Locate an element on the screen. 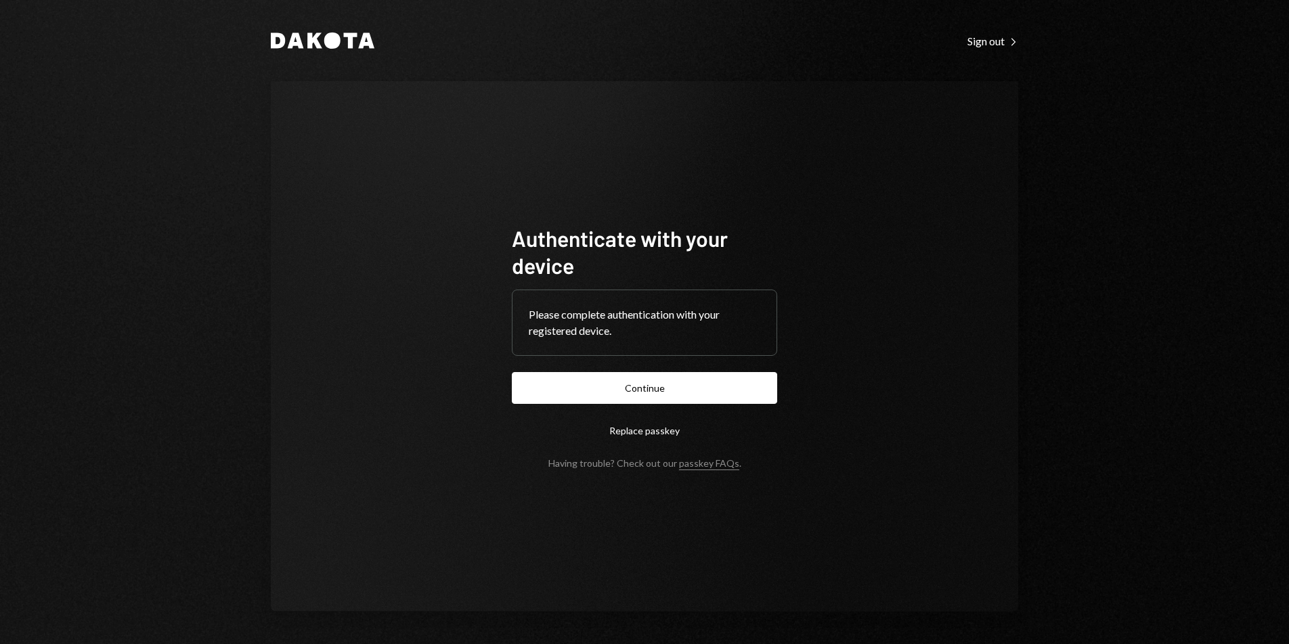  div: Please complete authentication with your registered device. is located at coordinates (644, 323).